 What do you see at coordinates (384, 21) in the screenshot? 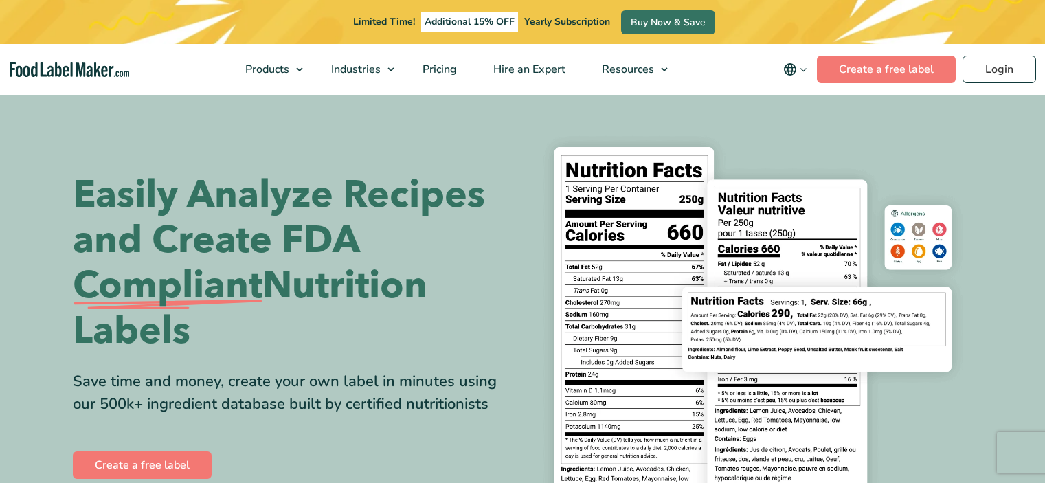
I see `span: Limited Time!` at bounding box center [384, 21].